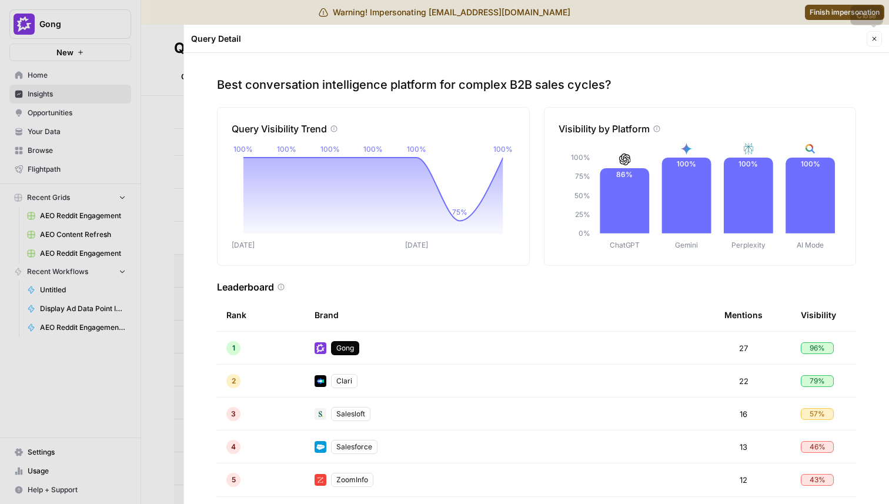 The width and height of the screenshot is (889, 504). What do you see at coordinates (510, 314) in the screenshot?
I see `div: Brand` at bounding box center [510, 314].